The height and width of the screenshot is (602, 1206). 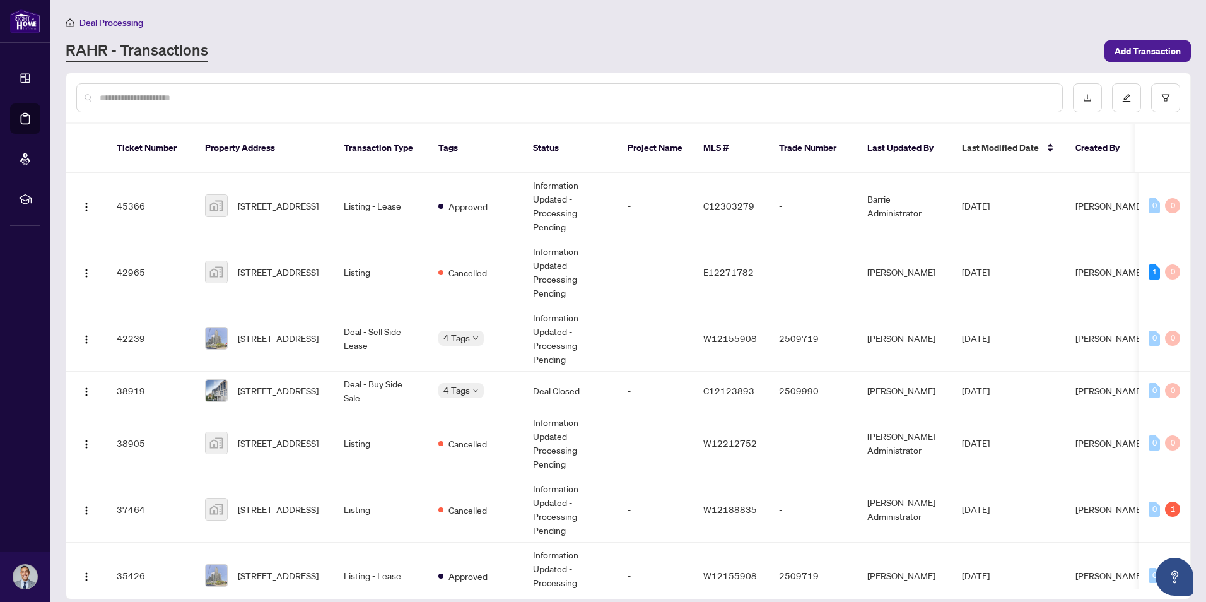 What do you see at coordinates (1147, 51) in the screenshot?
I see `button: Add Transaction` at bounding box center [1147, 51].